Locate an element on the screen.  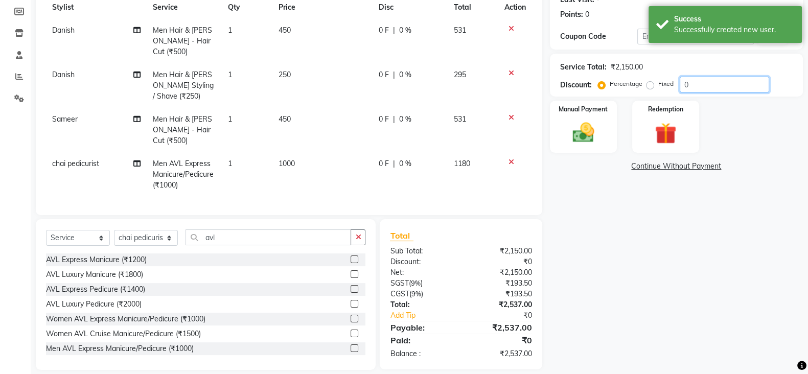
div: Payable: is located at coordinates (422, 328).